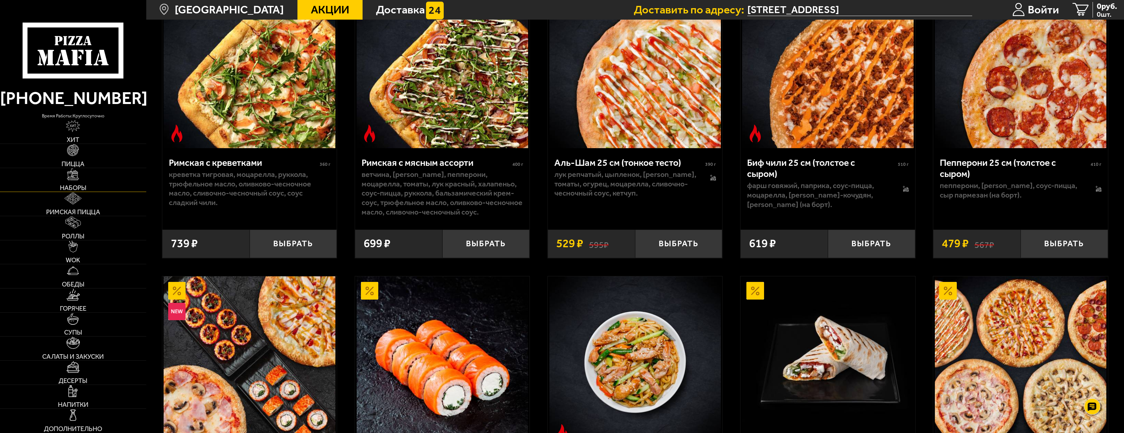  Describe the element at coordinates (690, 10) in the screenshot. I see `span: Доставить по адресу:` at that location.